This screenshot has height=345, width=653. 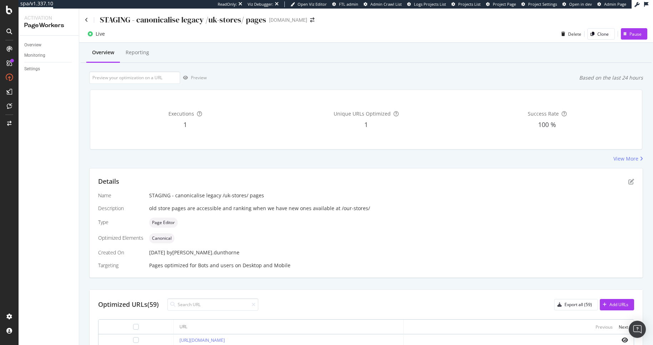 I want to click on span: 100 %, so click(x=547, y=125).